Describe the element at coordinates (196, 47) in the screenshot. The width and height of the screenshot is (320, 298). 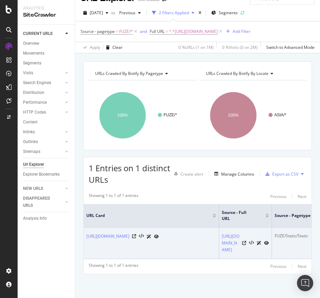
I see `div: 0 % URLs ( 1 on 1M )` at that location.